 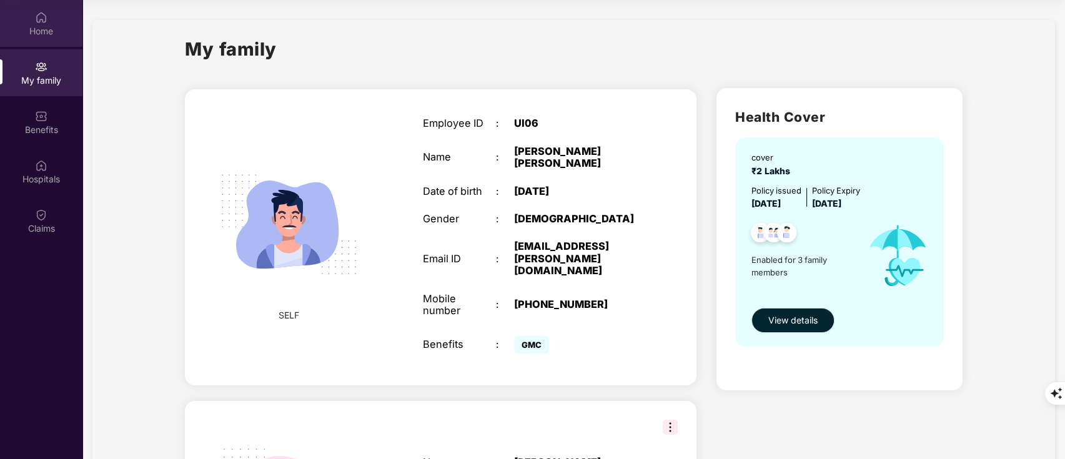 What do you see at coordinates (774, 171) in the screenshot?
I see `span: ₹2 Lakhs` at bounding box center [774, 171].